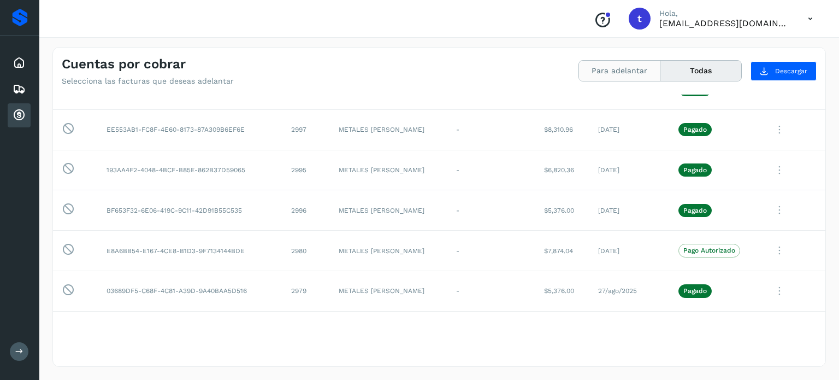 The image size is (839, 380). What do you see at coordinates (190, 331) in the screenshot?
I see `td: C5F377CD-2C97-4AAD-B226-B2A46ABD6616` at bounding box center [190, 331].